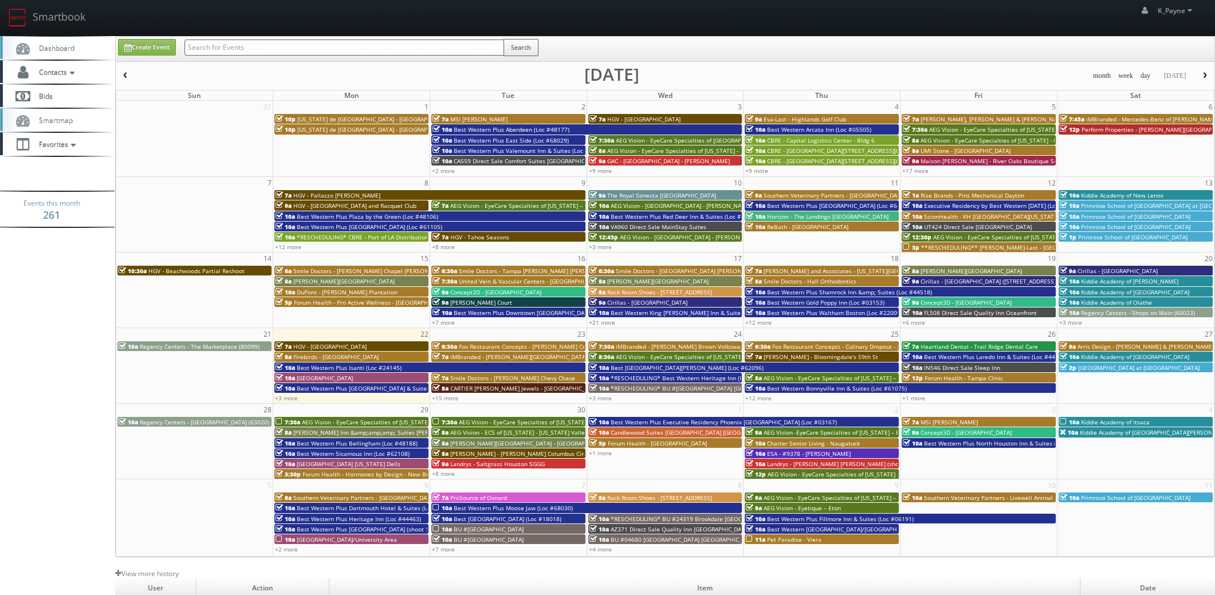 Image resolution: width=1215 pixels, height=595 pixels. I want to click on span: Best Western Sicamous Inn (Loc #62108), so click(353, 454).